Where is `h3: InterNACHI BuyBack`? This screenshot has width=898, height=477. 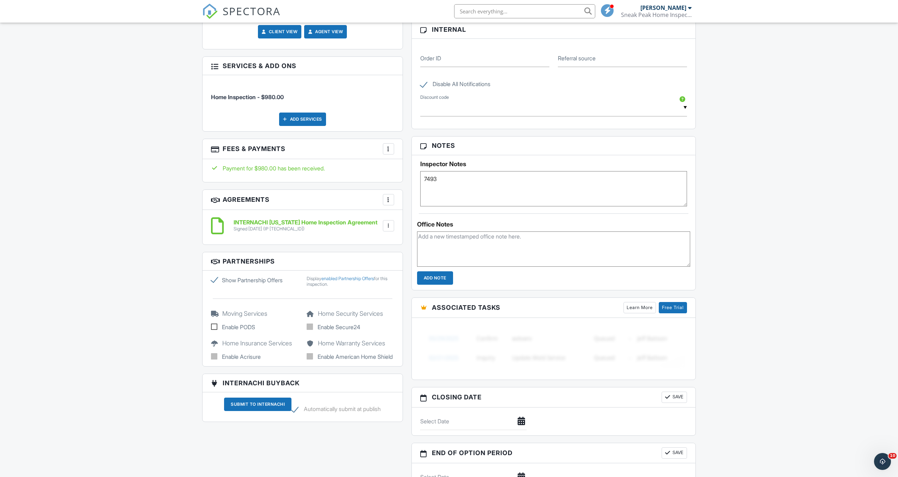
h3: InterNACHI BuyBack is located at coordinates (302, 383).